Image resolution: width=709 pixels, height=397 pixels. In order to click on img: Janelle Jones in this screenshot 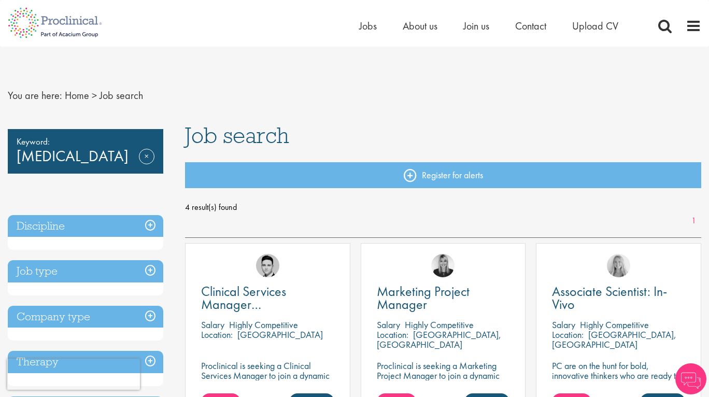, I will do `click(442, 265)`.